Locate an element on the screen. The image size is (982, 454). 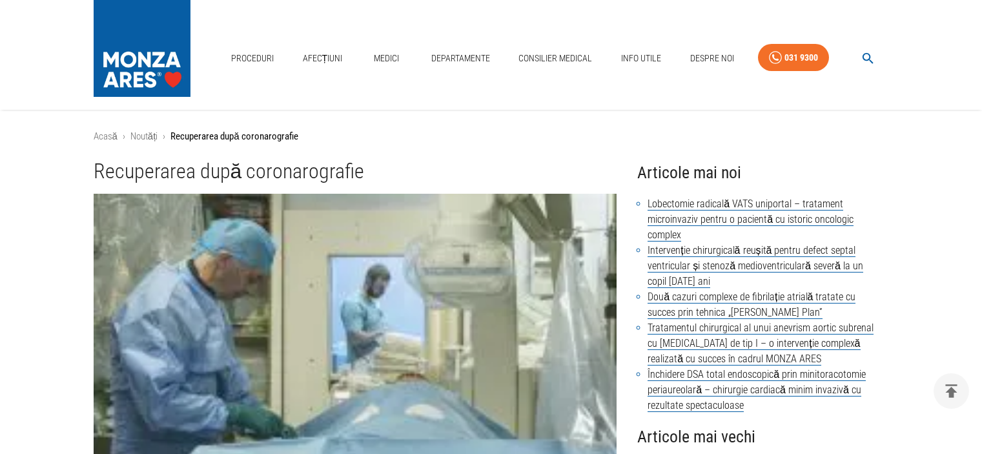
nav: breadcrumb is located at coordinates (491, 136).